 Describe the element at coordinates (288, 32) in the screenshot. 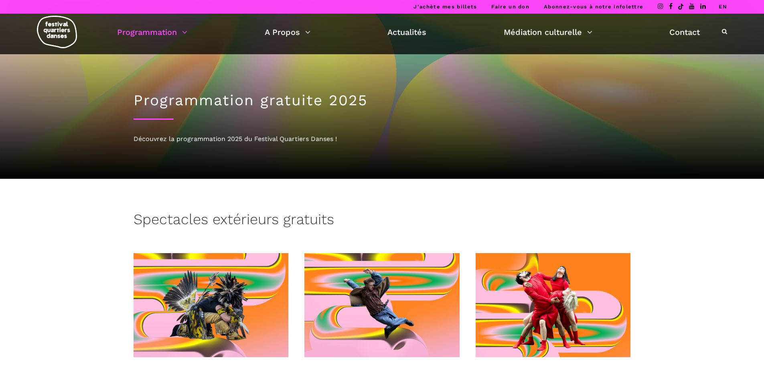

I see `a: A Propos` at that location.